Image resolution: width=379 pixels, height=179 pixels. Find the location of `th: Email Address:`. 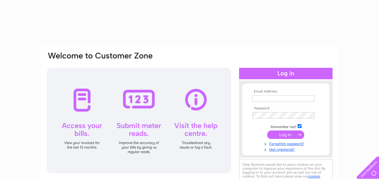

th: Email Address: is located at coordinates (286, 92).